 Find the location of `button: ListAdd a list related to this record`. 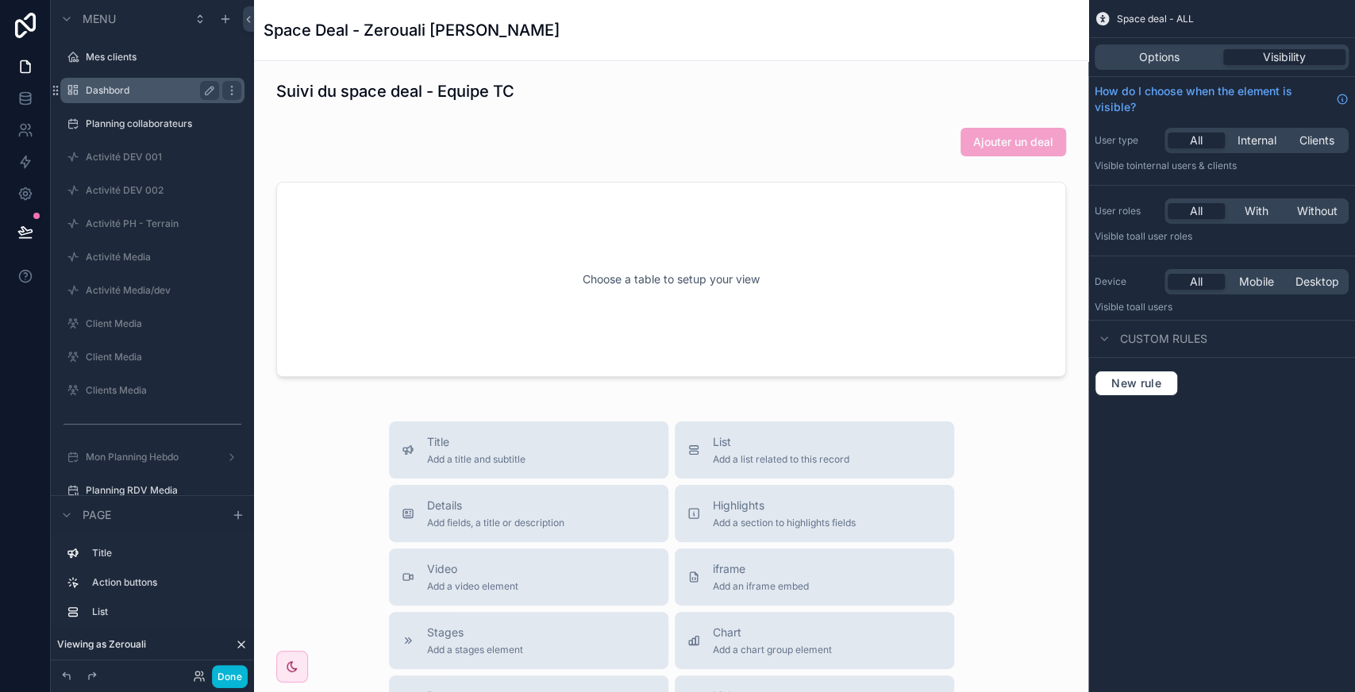

button: ListAdd a list related to this record is located at coordinates (815, 450).